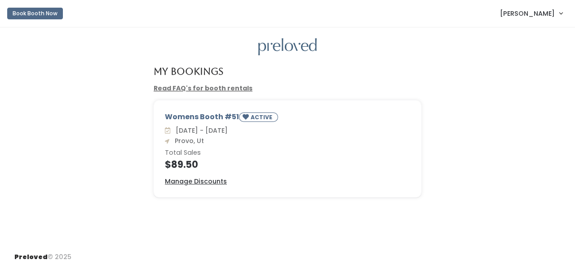 The image size is (575, 269). What do you see at coordinates (187, 141) in the screenshot?
I see `span: Provo, Ut` at bounding box center [187, 141].